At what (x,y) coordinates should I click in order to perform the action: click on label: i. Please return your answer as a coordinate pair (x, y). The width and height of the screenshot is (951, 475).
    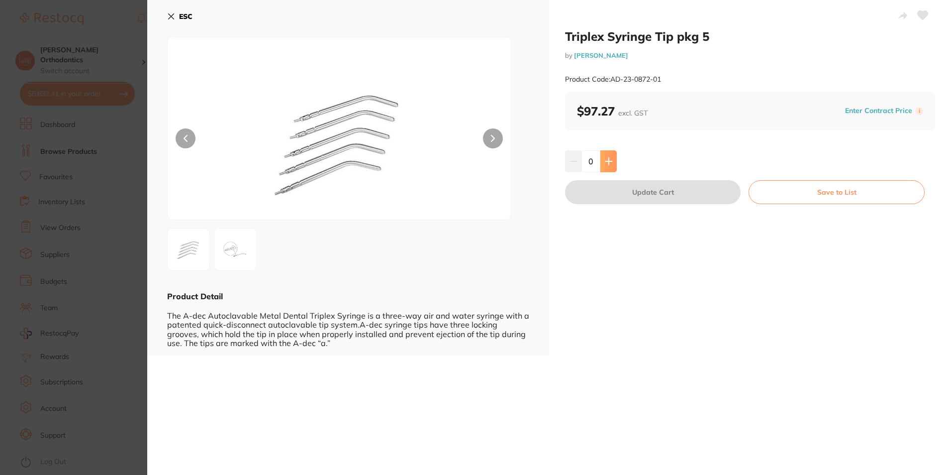
    Looking at the image, I should click on (919, 111).